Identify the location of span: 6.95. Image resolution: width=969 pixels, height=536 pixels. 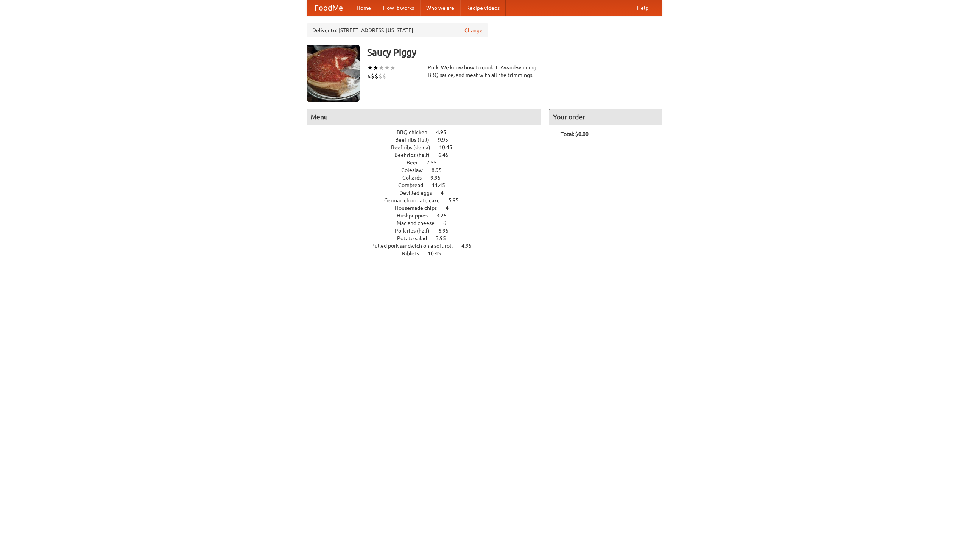
(447, 231).